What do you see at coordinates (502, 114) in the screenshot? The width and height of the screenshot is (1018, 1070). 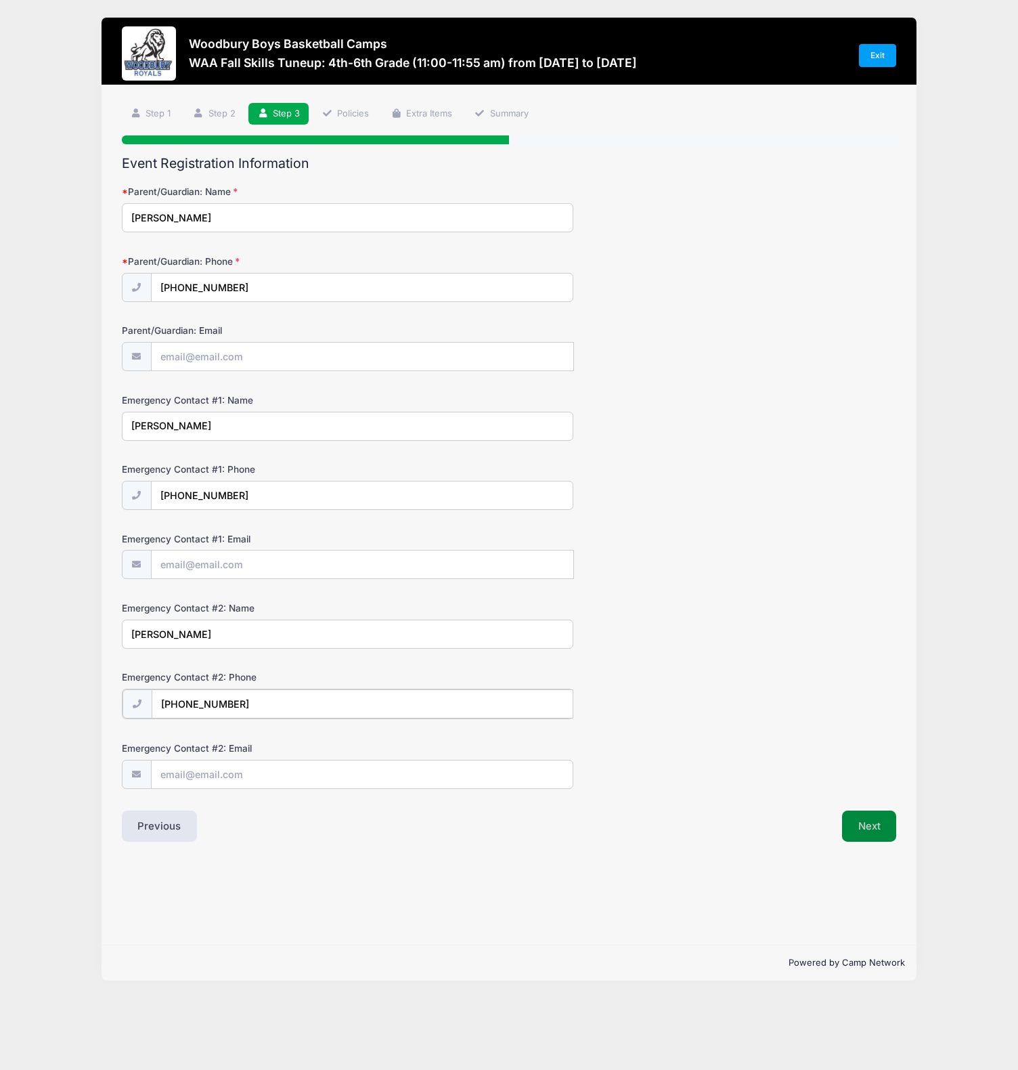 I see `a: Summary` at bounding box center [502, 114].